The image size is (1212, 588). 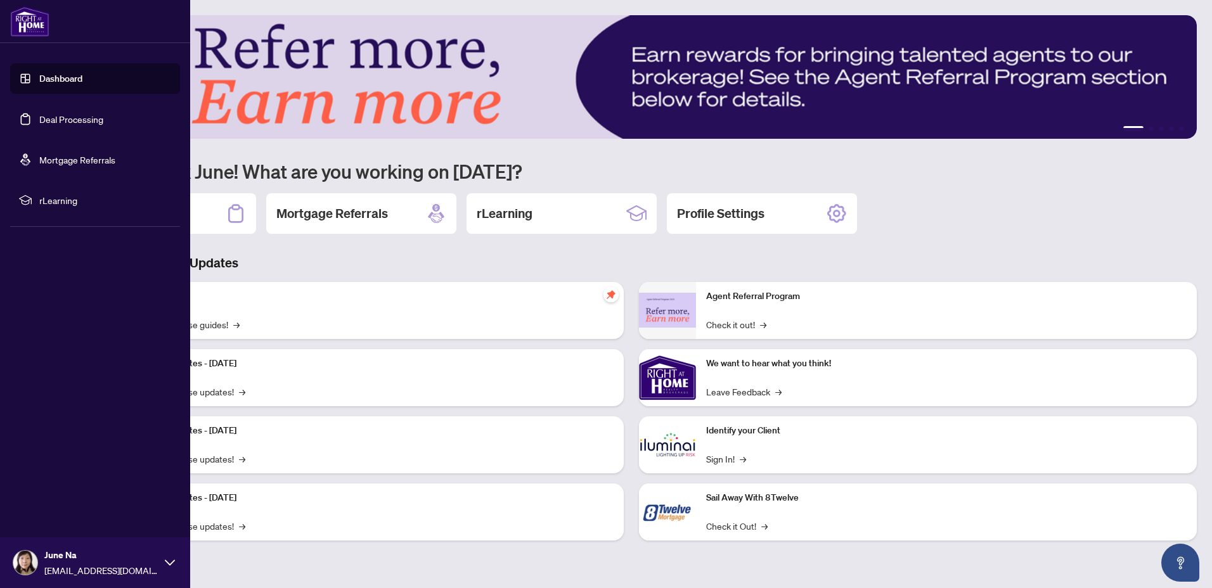 What do you see at coordinates (25, 563) in the screenshot?
I see `img: Profile Icon` at bounding box center [25, 563].